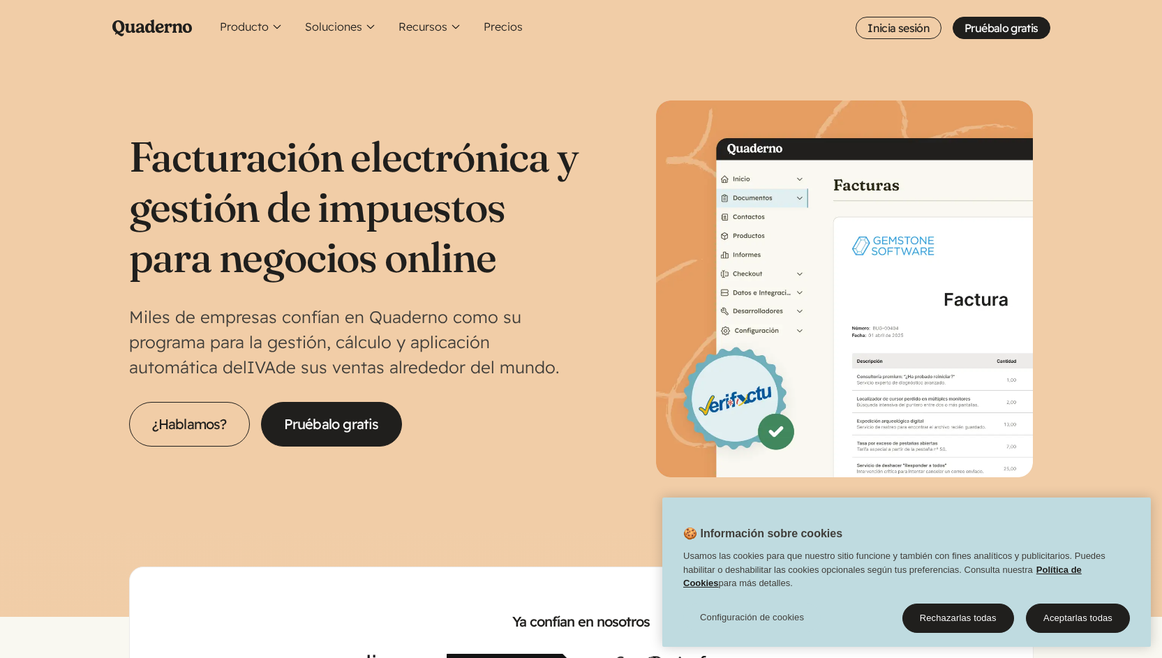 This screenshot has height=658, width=1162. Describe the element at coordinates (844, 289) in the screenshot. I see `img: Interfaz de Quaderno mostrando la página Factura con el distintivo Verifactu` at that location.